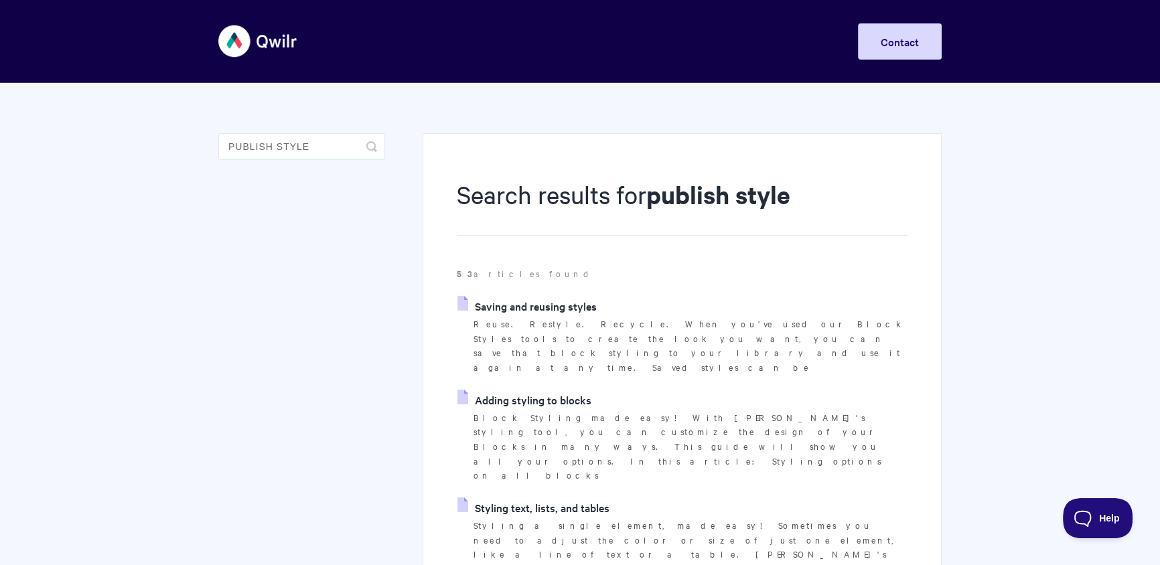  I want to click on p: Reuse. Restyle. Recycle. When you've used our Block Styles tools to create the look you want, you..., so click(691, 346).